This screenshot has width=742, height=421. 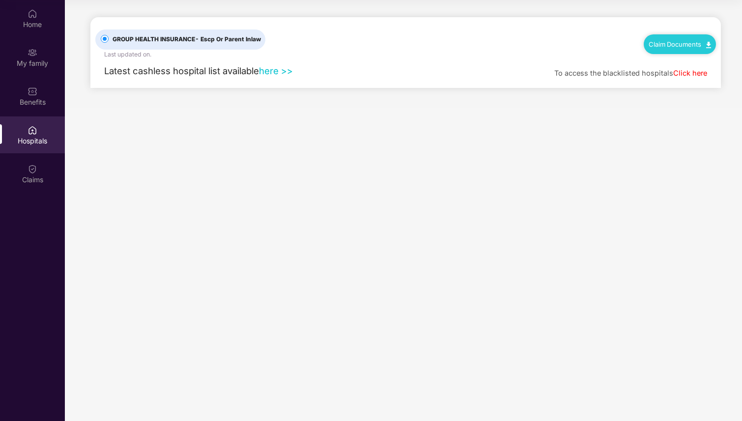 What do you see at coordinates (32, 14) in the screenshot?
I see `img: svg+xml;base64,PHN2ZyBpZD0iSG9tZSIgeG1sbnM9Imh0dHA6Ly93d3cudzMub3JnLzIwMDAvc3ZnIiB3aWR0aD0iMjAiIG...` at bounding box center [32, 14].